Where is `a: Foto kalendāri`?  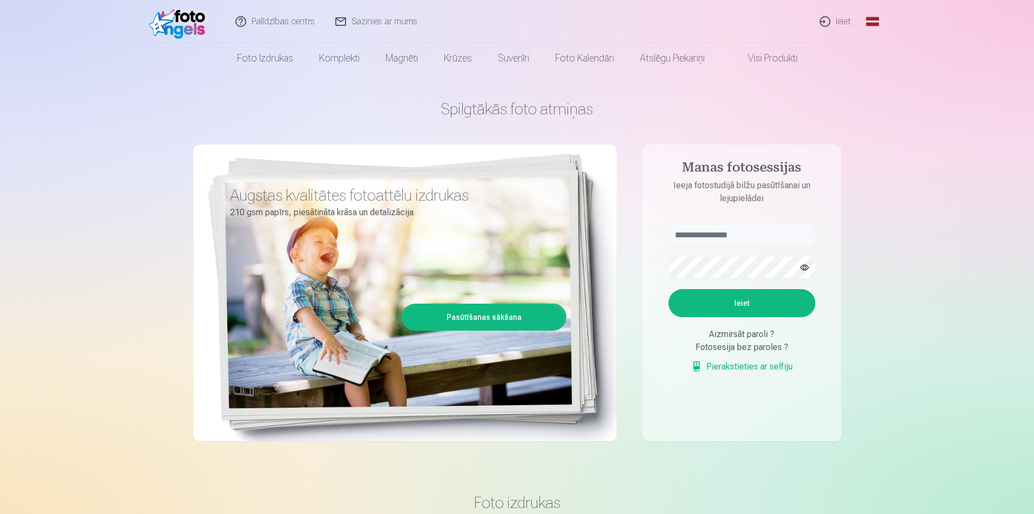
a: Foto kalendāri is located at coordinates (584, 58).